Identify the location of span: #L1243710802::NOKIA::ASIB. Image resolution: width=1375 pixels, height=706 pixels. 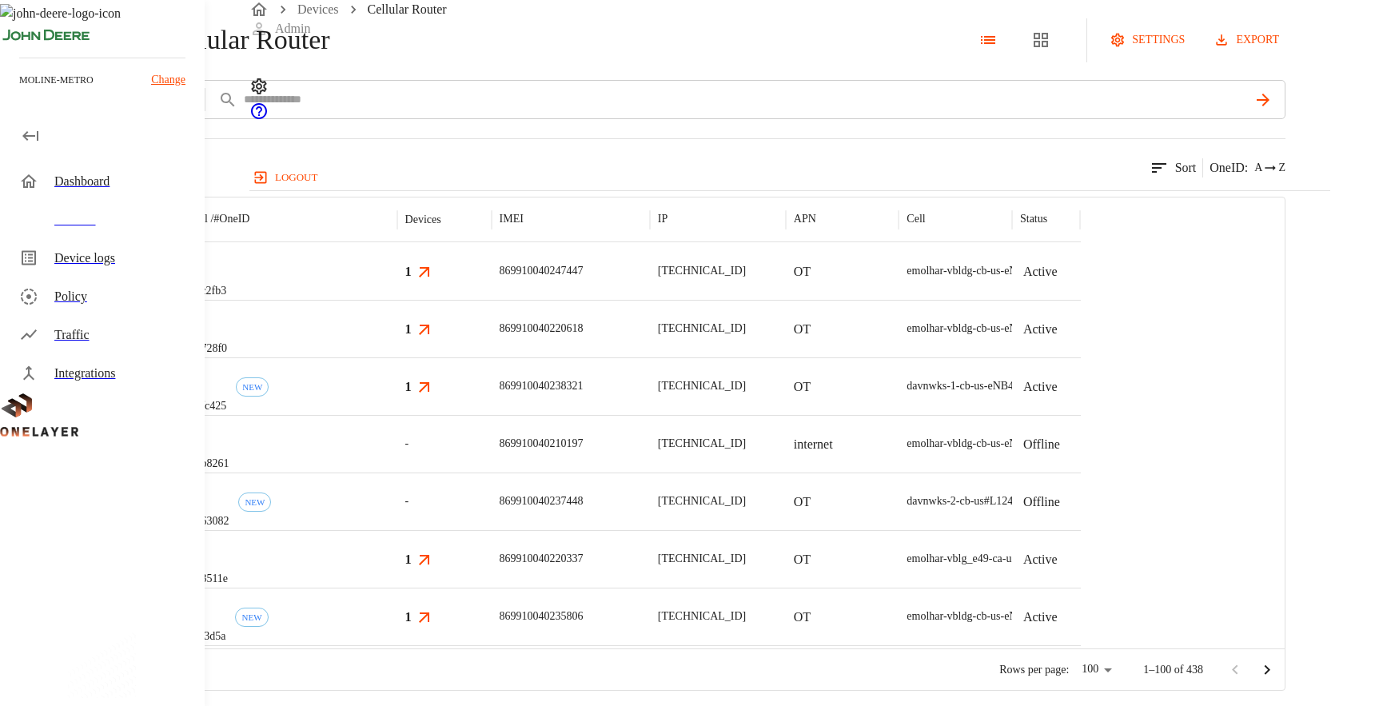
(1056, 501).